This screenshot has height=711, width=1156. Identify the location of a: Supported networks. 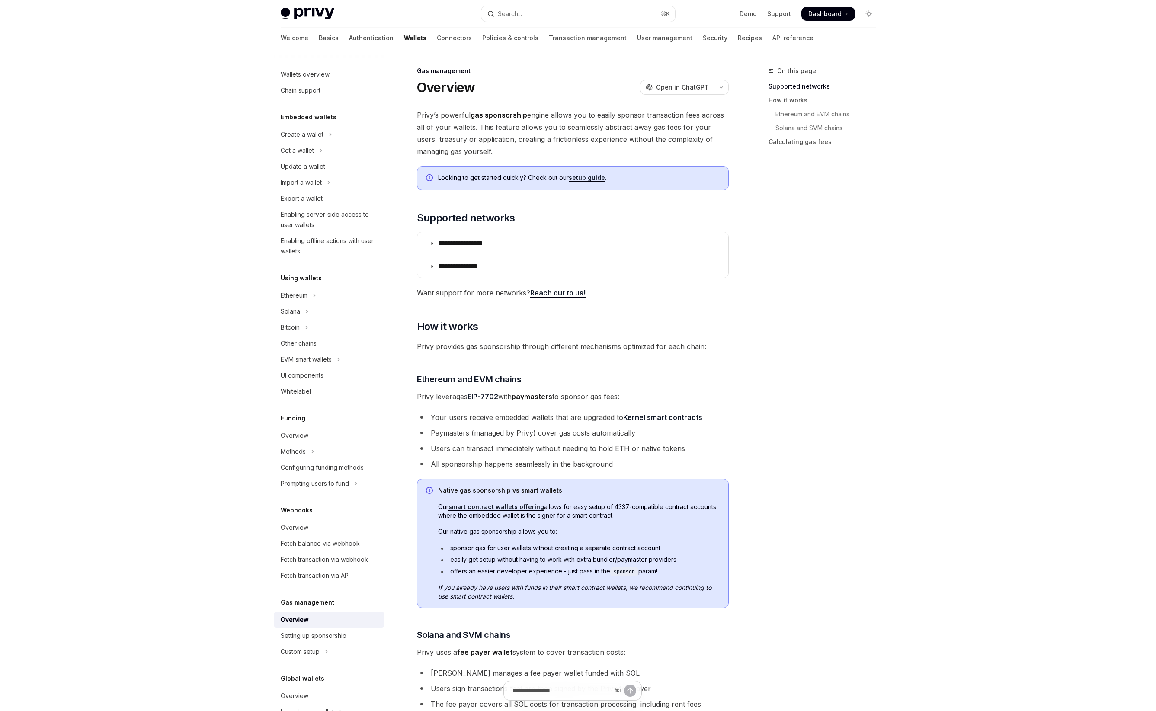
(826, 86).